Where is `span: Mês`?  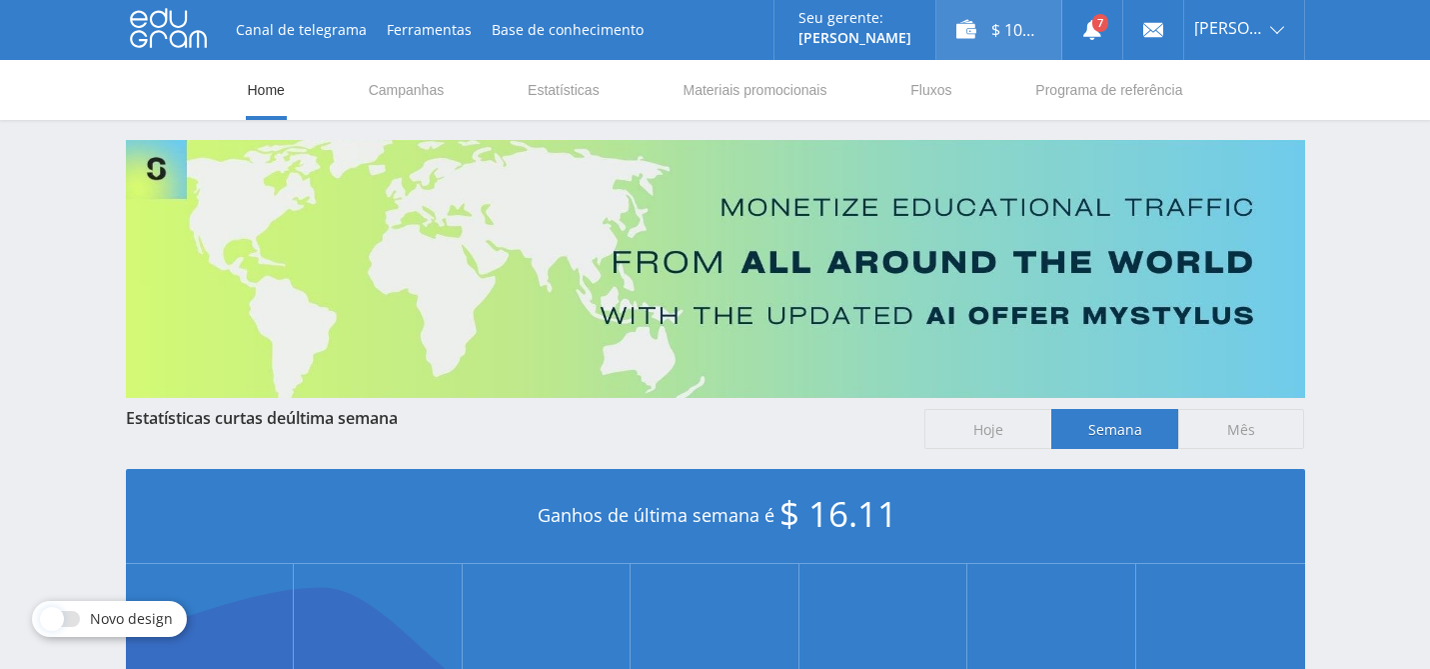 span: Mês is located at coordinates (1241, 429).